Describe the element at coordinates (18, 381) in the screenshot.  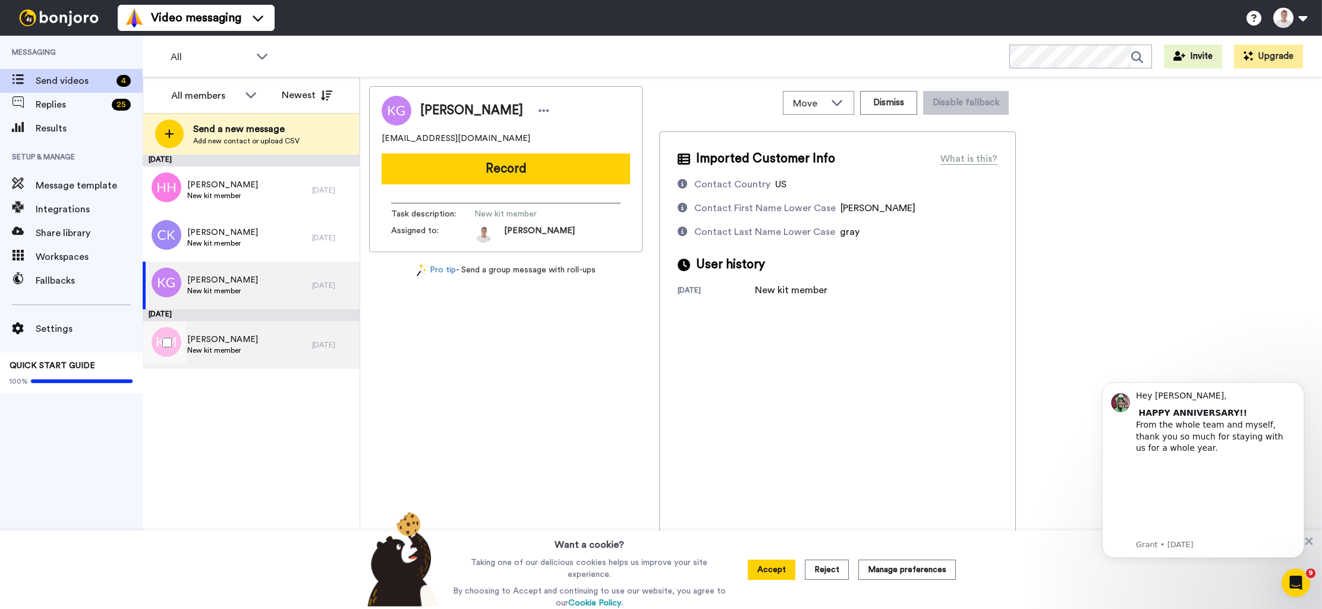
I see `span: 100%` at that location.